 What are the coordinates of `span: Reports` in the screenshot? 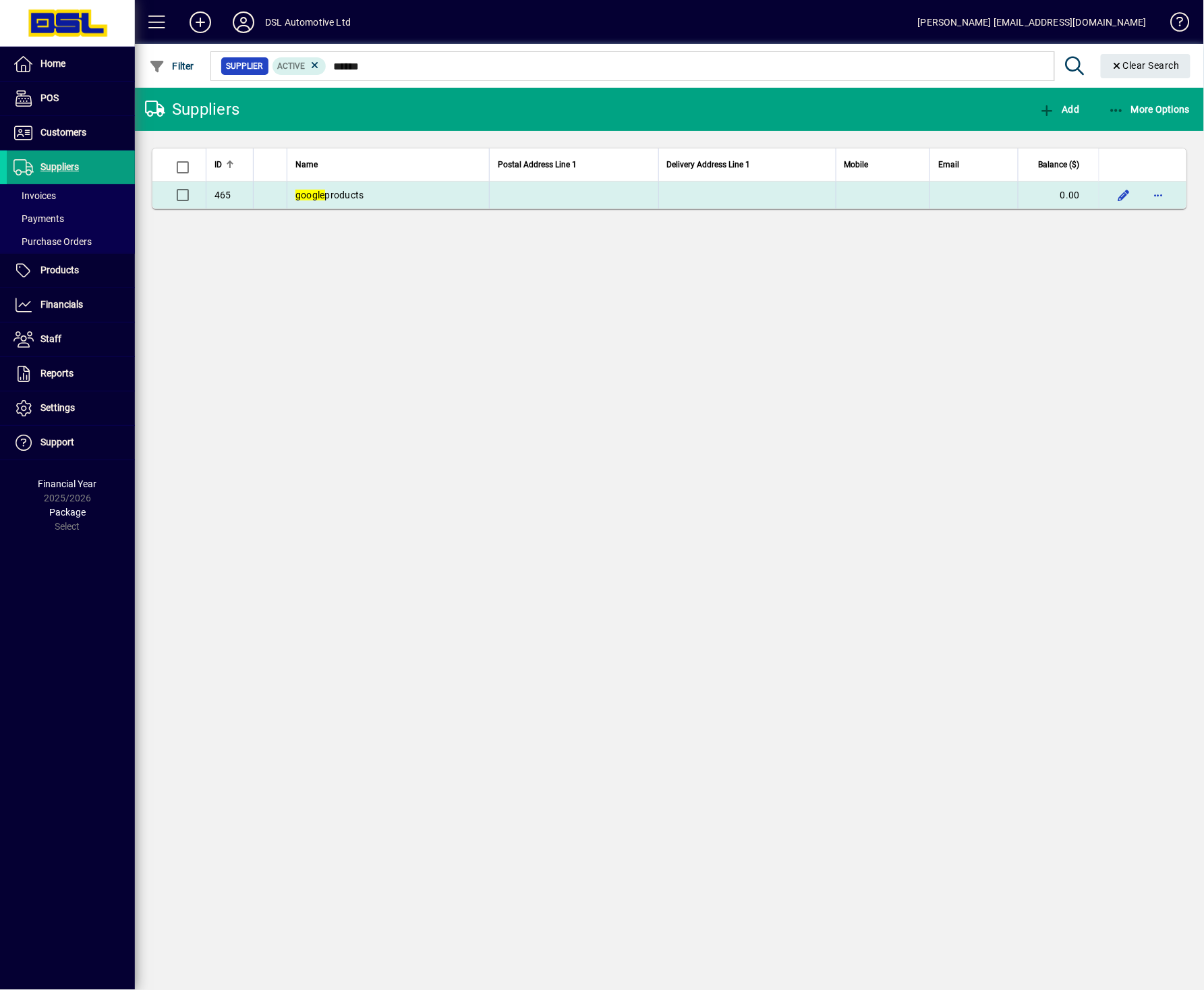 It's located at (57, 373).